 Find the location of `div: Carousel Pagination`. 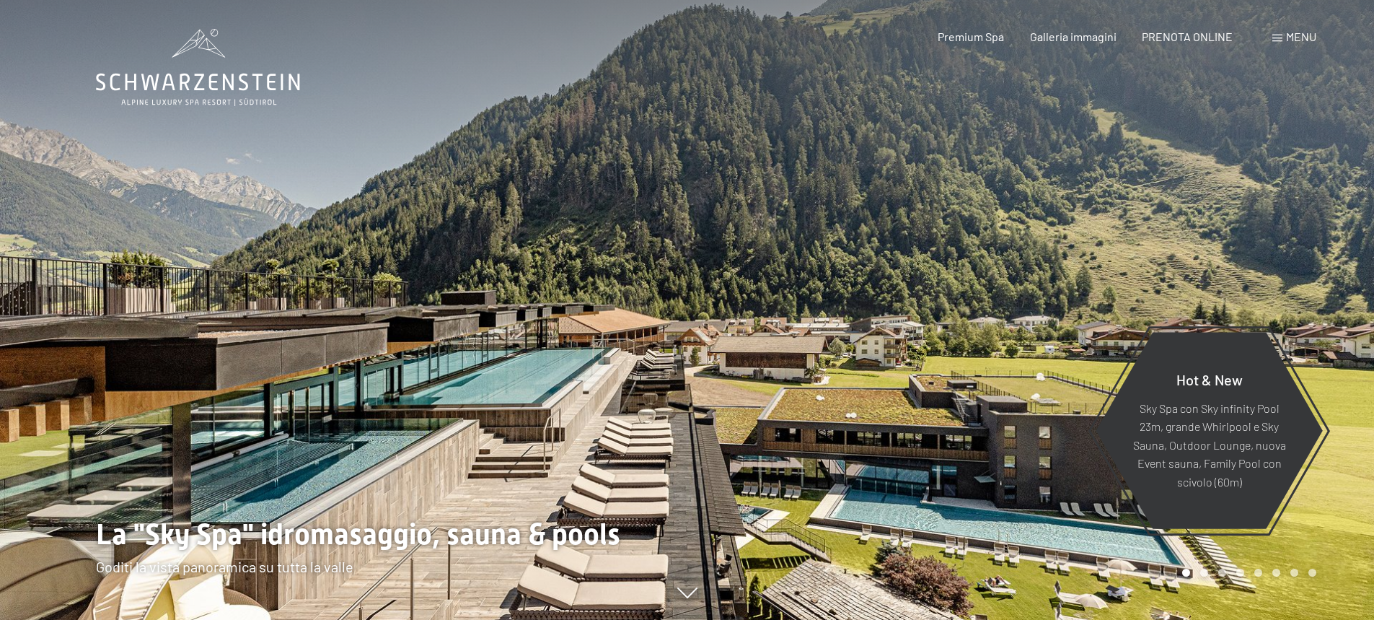

div: Carousel Pagination is located at coordinates (1247, 572).